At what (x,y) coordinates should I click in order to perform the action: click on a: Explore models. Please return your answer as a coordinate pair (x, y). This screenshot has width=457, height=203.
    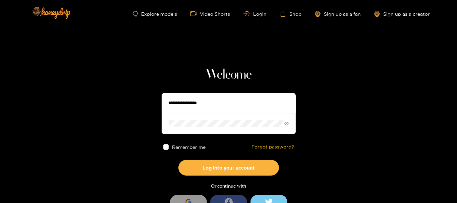
    Looking at the image, I should click on (155, 14).